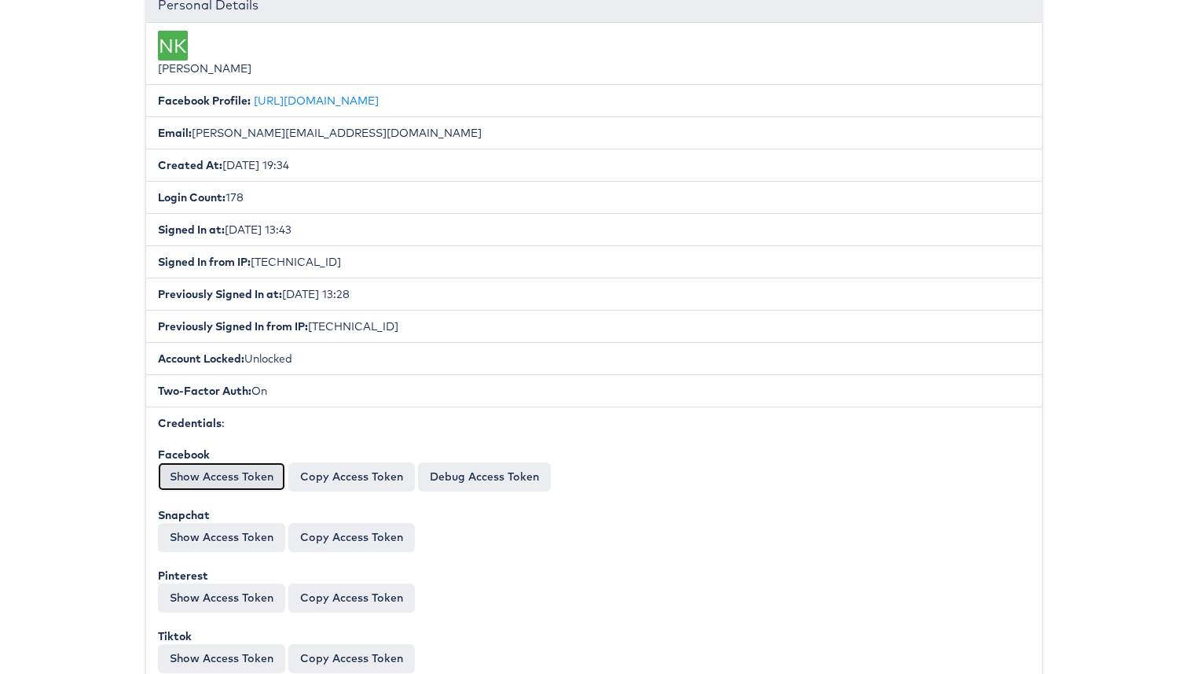 The height and width of the screenshot is (674, 1188). What do you see at coordinates (183, 575) in the screenshot?
I see `b: Pinterest` at bounding box center [183, 575].